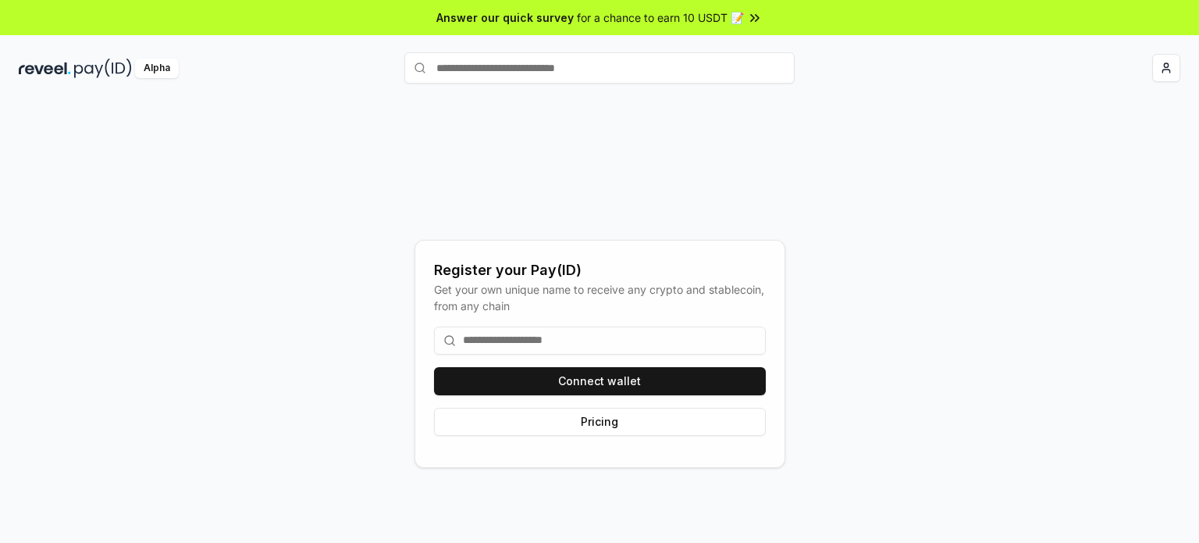 Image resolution: width=1199 pixels, height=543 pixels. Describe the element at coordinates (600, 381) in the screenshot. I see `button: Connect wallet` at that location.